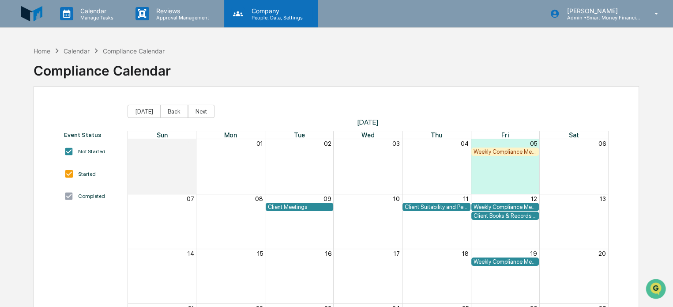 The image size is (673, 307). I want to click on div: Completed, so click(91, 196).